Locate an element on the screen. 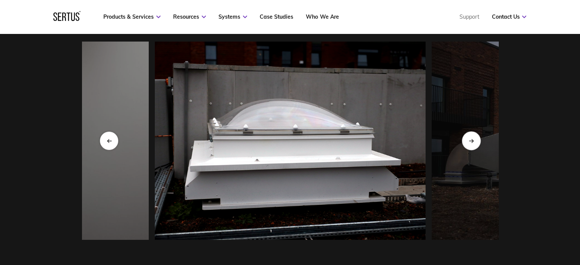  div: Previous slide is located at coordinates (109, 141).